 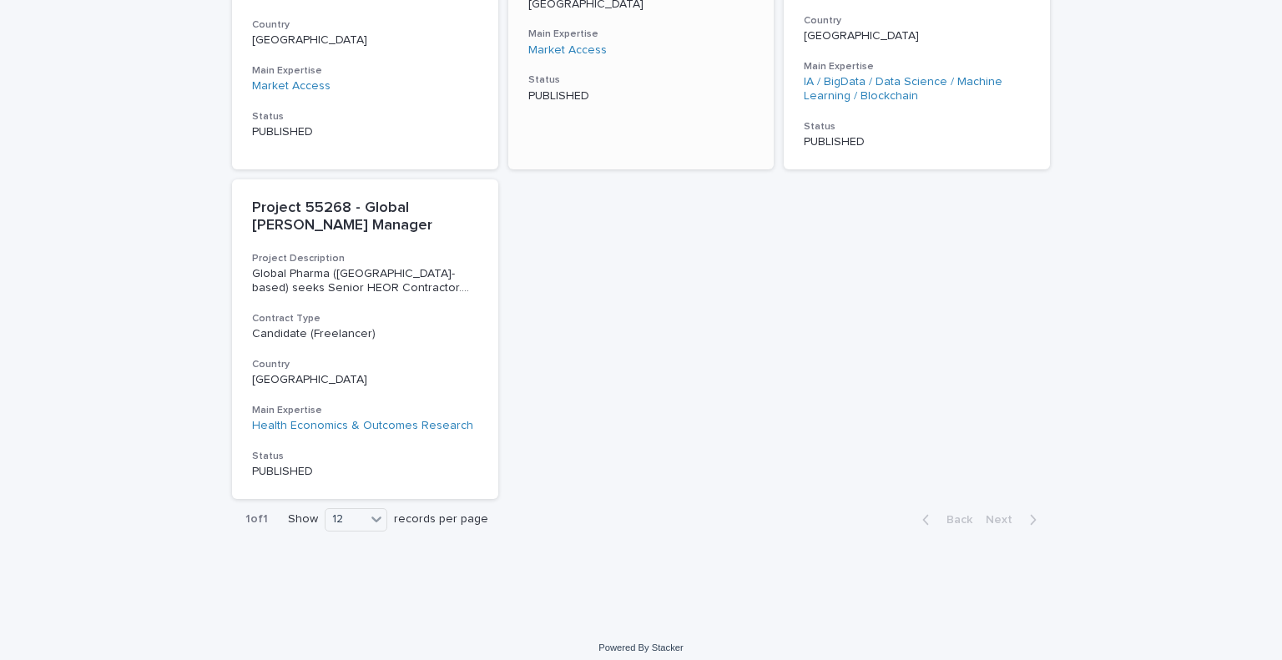 I want to click on h3: Contract Type, so click(x=365, y=319).